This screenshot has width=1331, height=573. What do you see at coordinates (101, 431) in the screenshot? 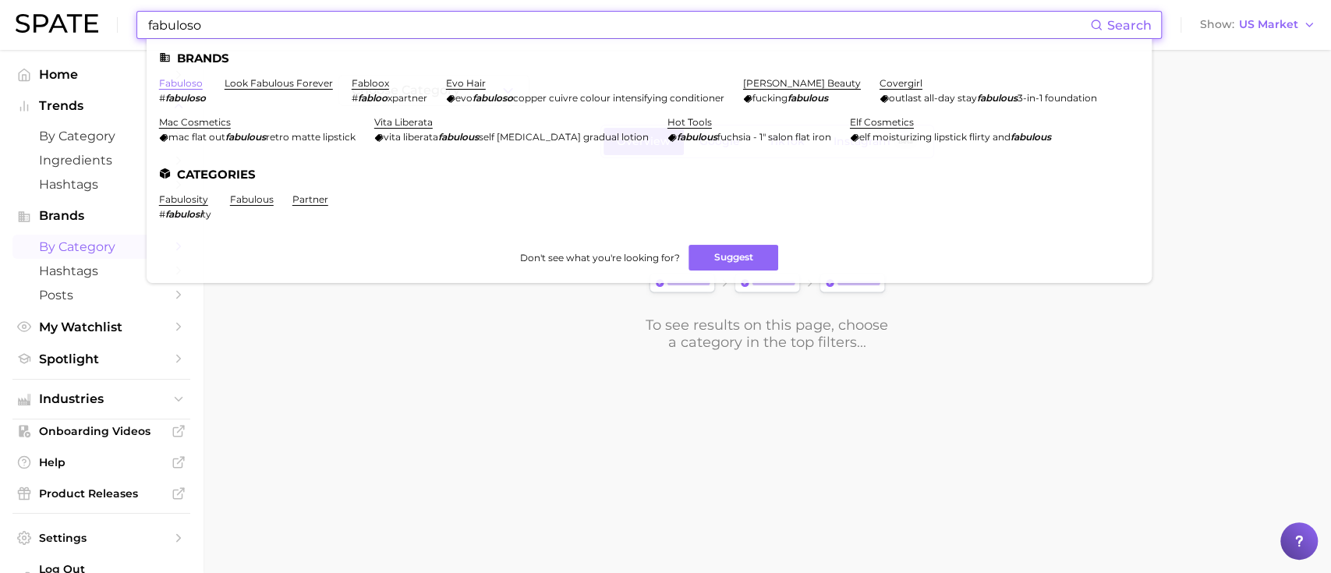
I see `a: Onboarding Videos` at bounding box center [101, 431].